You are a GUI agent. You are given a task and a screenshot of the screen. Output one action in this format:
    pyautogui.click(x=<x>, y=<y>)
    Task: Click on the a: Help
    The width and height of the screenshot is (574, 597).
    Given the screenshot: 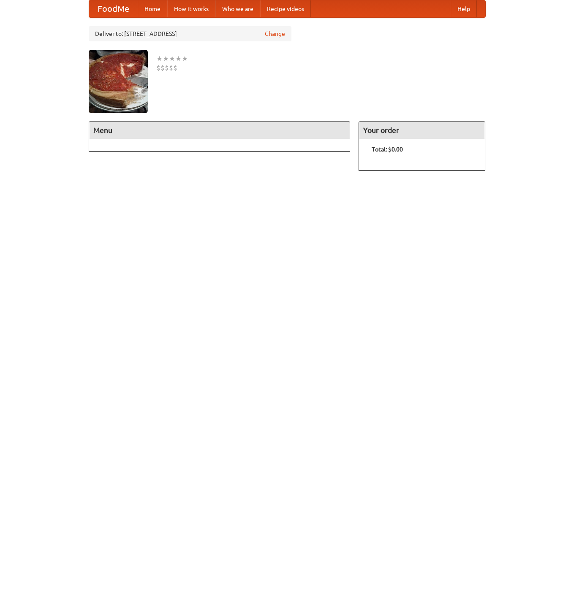 What is the action you would take?
    pyautogui.click(x=464, y=9)
    